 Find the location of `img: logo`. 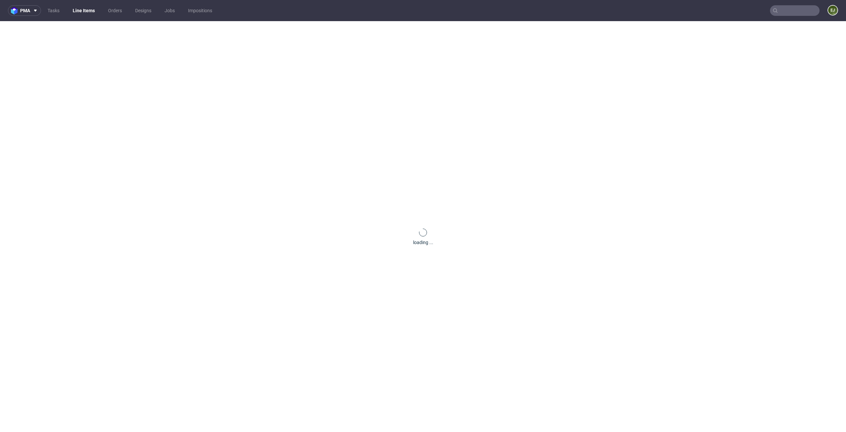

img: logo is located at coordinates (16, 11).